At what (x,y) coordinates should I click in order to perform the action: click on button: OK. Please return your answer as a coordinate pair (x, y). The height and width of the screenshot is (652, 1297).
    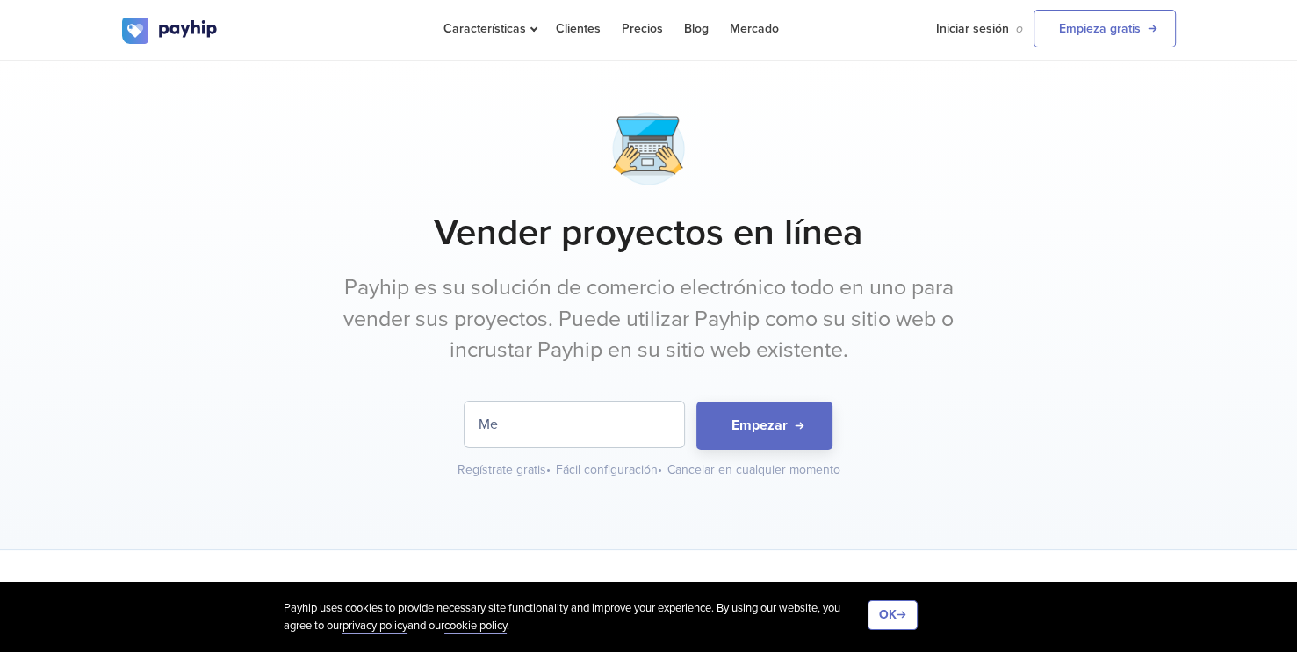
    Looking at the image, I should click on (892, 615).